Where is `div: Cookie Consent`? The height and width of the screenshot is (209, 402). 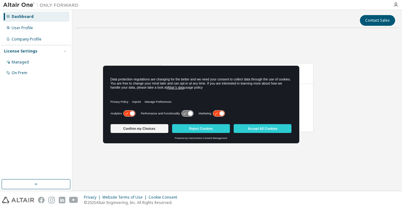
div: Cookie Consent is located at coordinates (165, 197).